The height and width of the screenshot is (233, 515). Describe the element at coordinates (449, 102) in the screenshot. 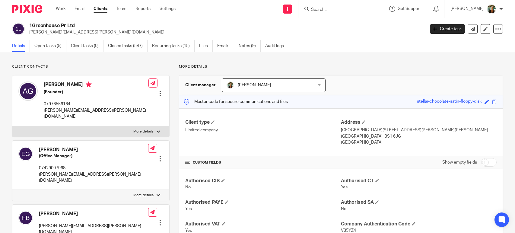

I see `div: stellar-chocolate-satin-floppy-disk` at that location.